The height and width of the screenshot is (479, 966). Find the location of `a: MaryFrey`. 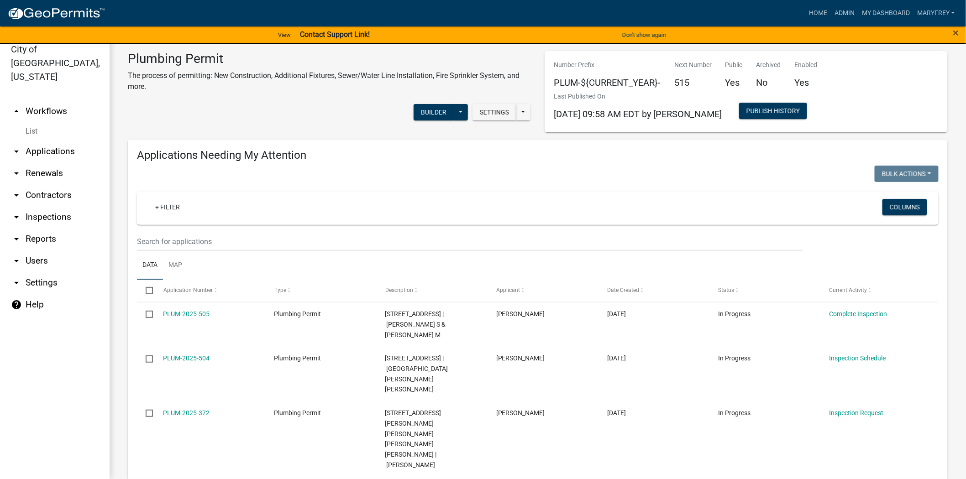

a: MaryFrey is located at coordinates (936, 13).